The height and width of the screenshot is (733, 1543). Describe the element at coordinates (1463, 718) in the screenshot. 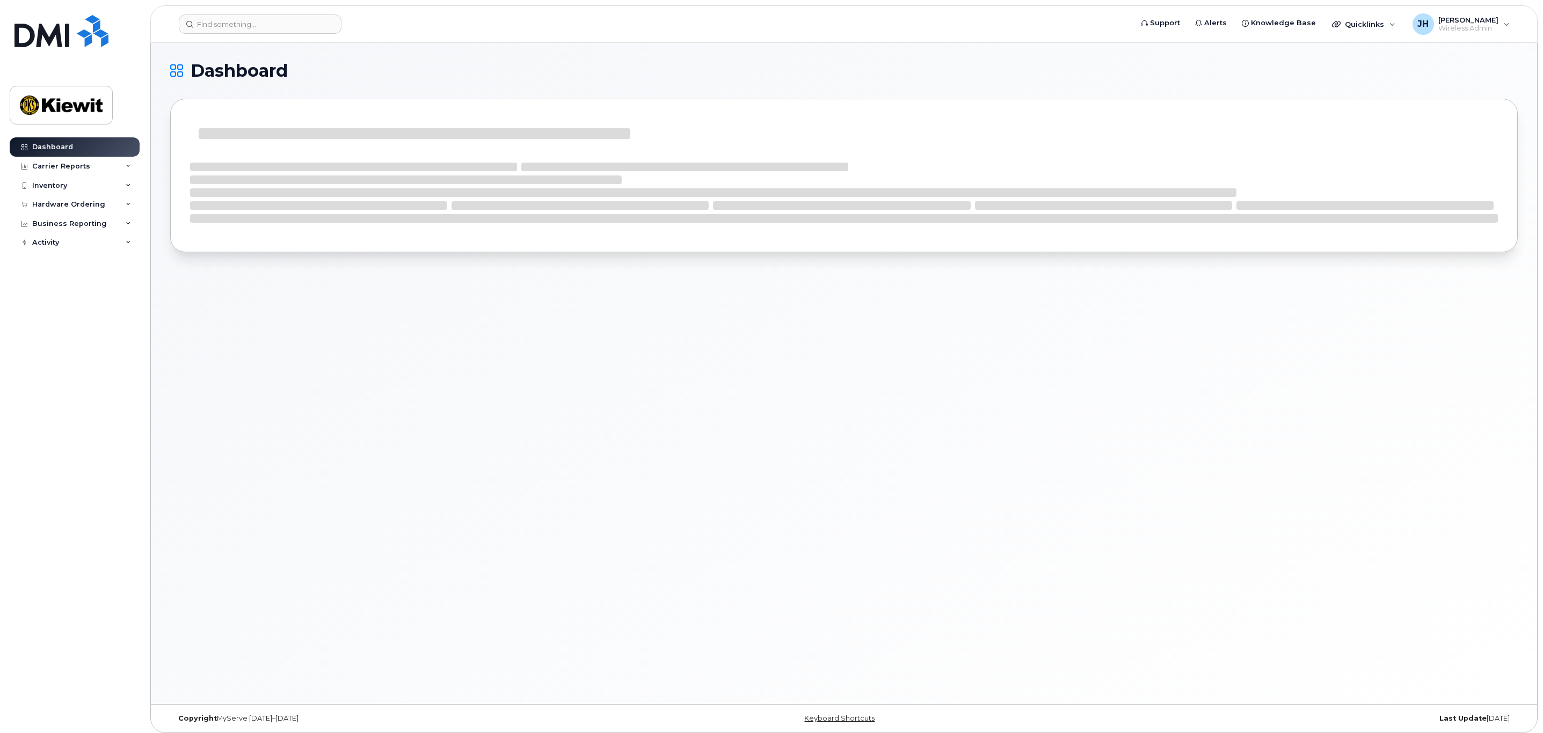

I see `strong: Last Update` at that location.